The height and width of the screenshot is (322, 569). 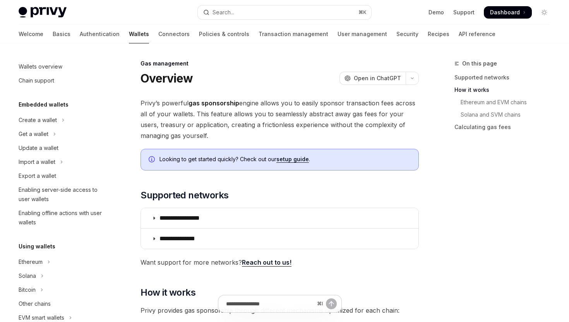 I want to click on a: Update a wallet, so click(x=62, y=148).